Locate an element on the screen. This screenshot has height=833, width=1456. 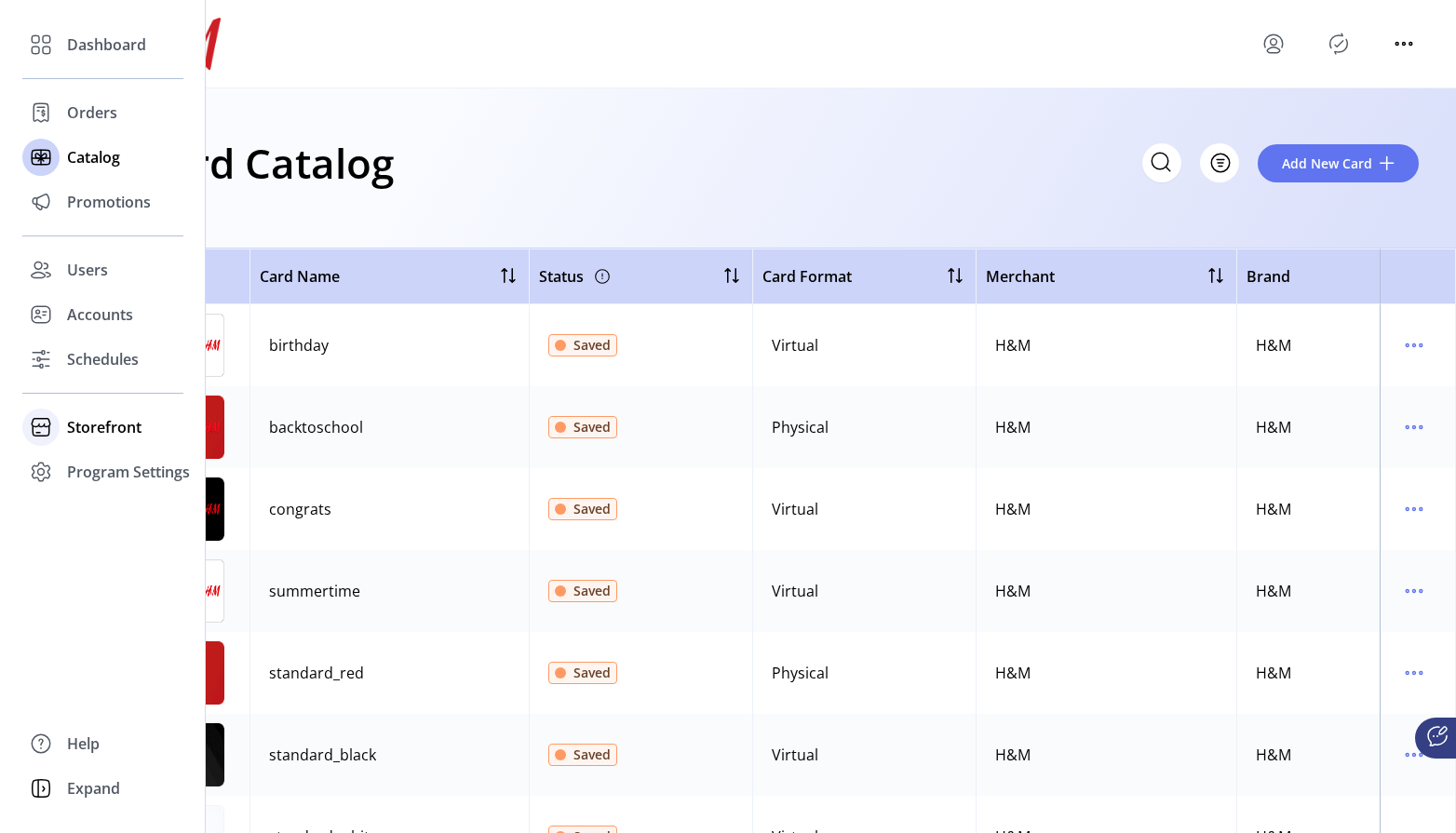
span: Add New Card is located at coordinates (1327, 163).